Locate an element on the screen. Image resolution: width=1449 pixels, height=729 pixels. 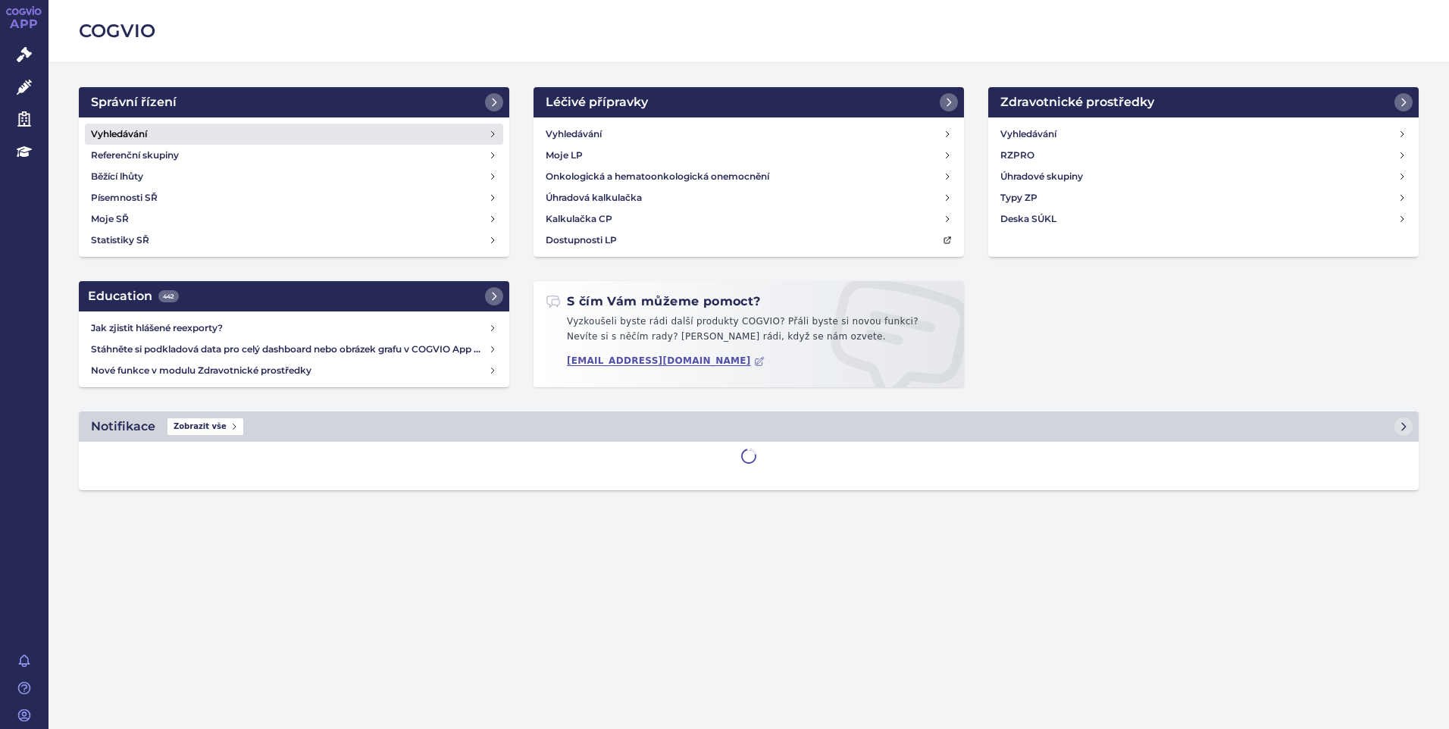
a: Statistiky SŘ is located at coordinates (294, 240).